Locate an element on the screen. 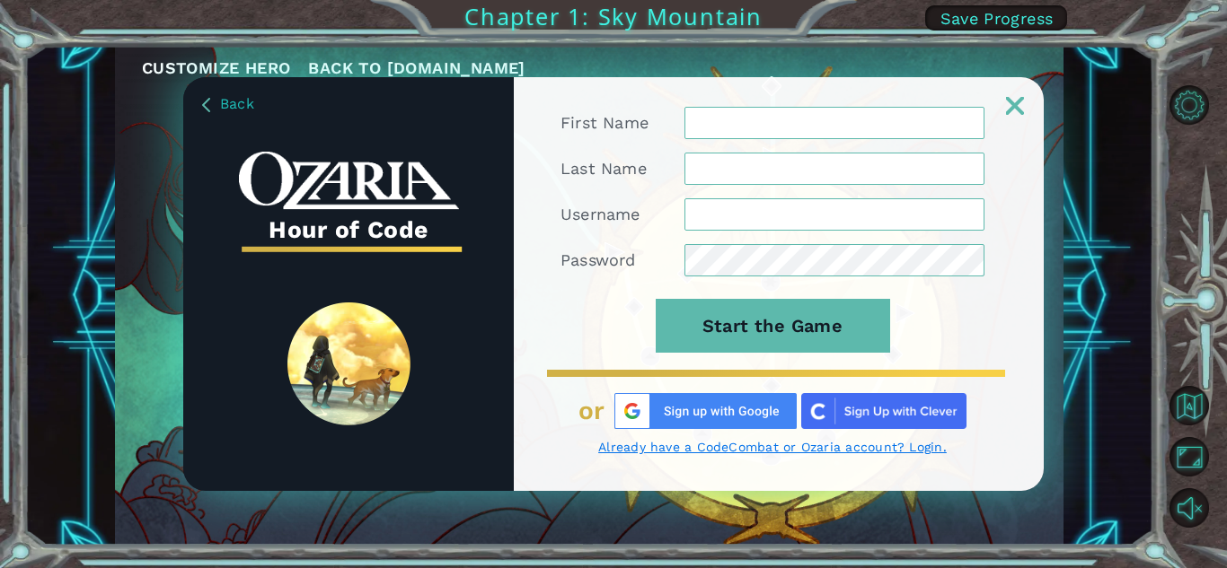 The width and height of the screenshot is (1227, 568). label: First Name is located at coordinates (604, 123).